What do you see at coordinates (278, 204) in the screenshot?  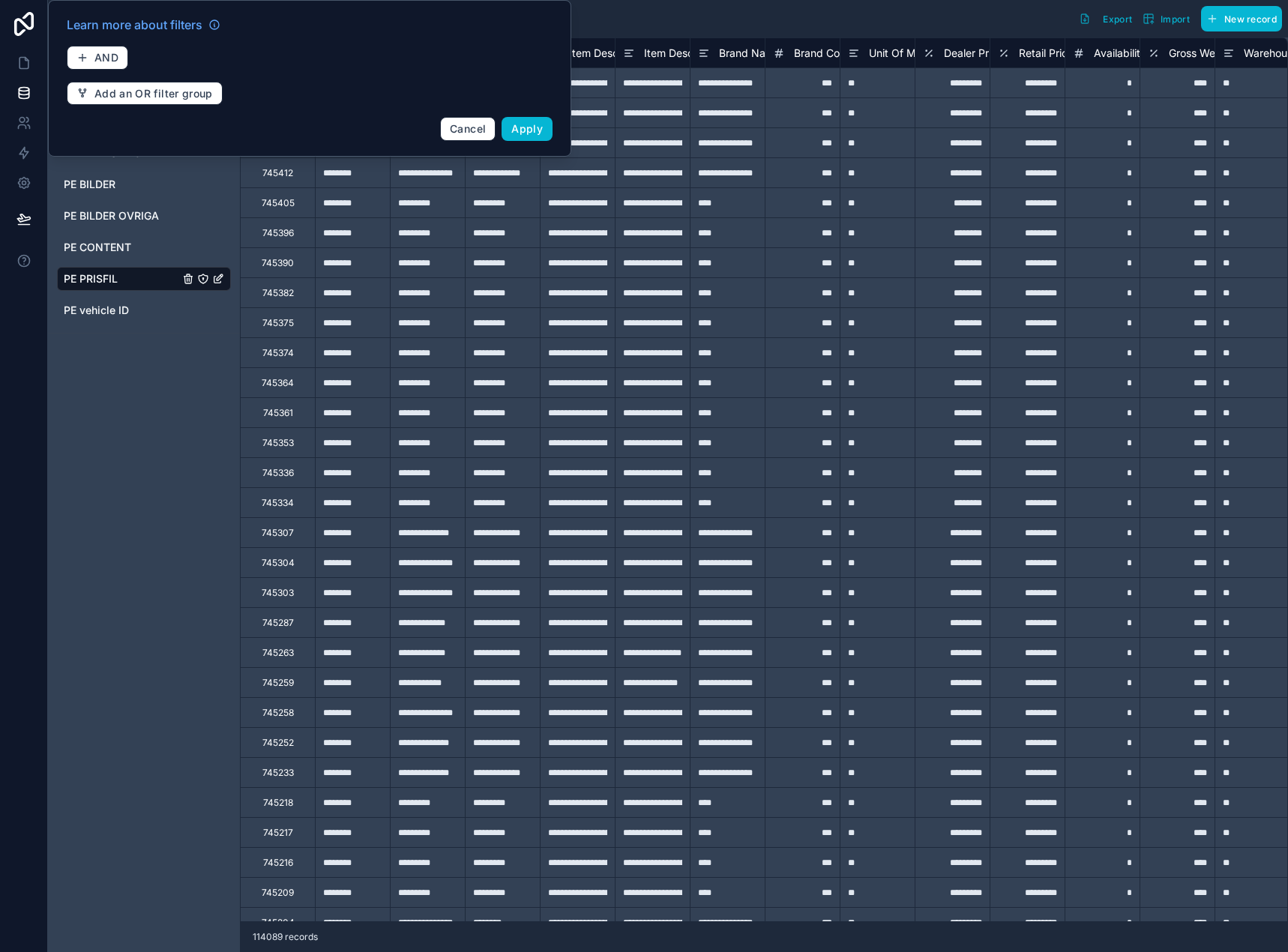 I see `div: 745405` at bounding box center [278, 204].